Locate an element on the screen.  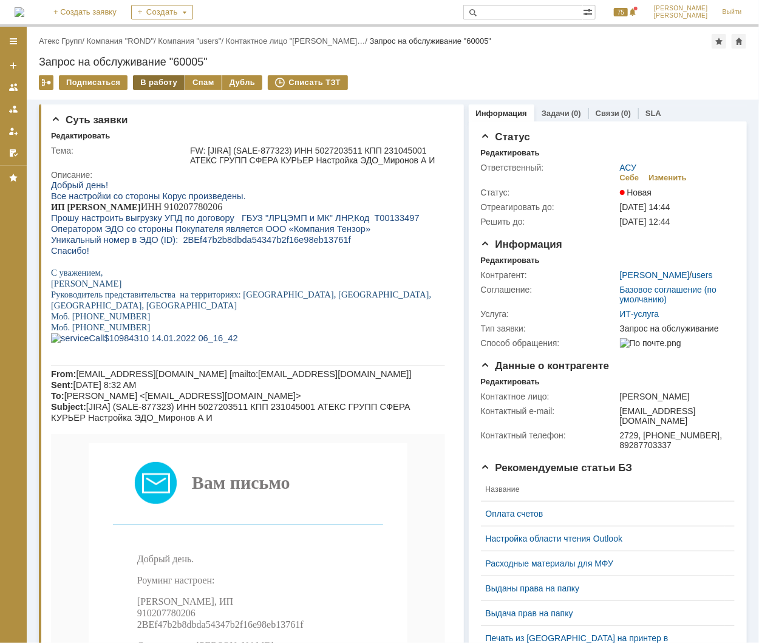
div: Работа с массовостью is located at coordinates (46, 83).